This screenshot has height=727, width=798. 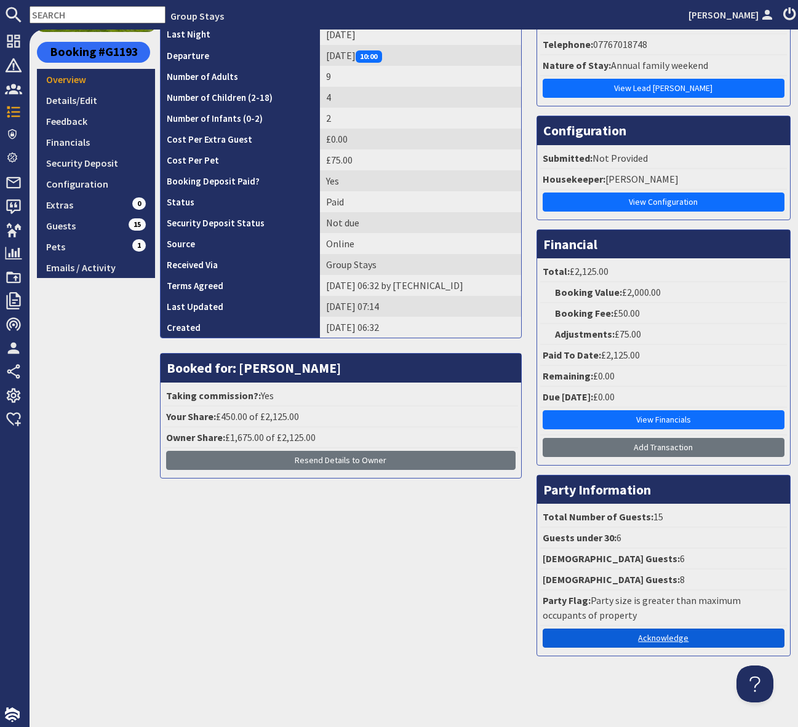 What do you see at coordinates (93, 52) in the screenshot?
I see `div: Booking #G1193` at bounding box center [93, 52].